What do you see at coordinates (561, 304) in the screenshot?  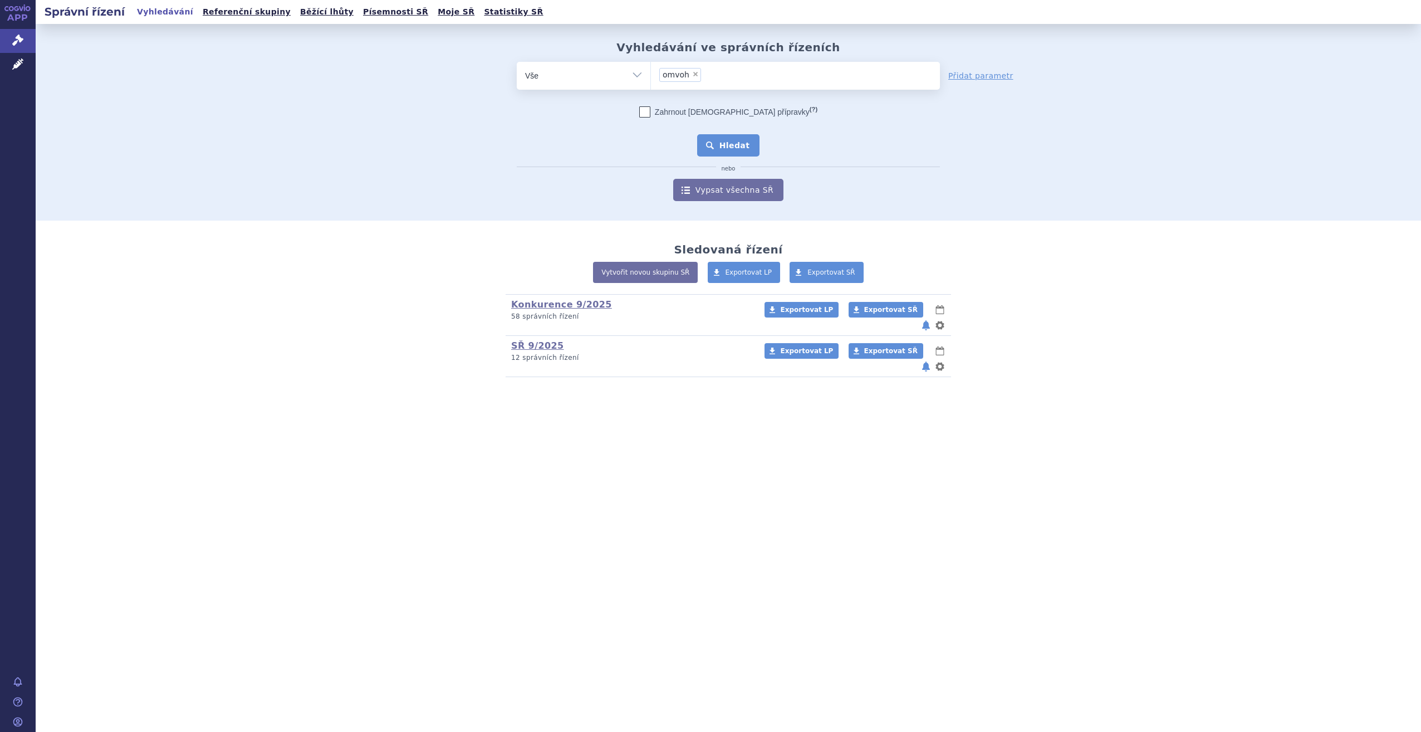 I see `a: Konkurence 9/2025` at bounding box center [561, 304].